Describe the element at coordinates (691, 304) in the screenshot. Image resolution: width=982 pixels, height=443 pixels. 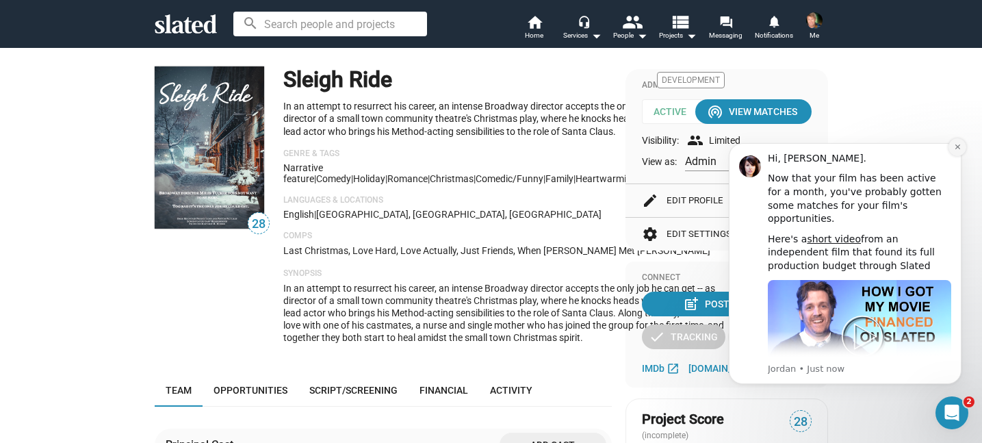
I see `mat-icon: post_add` at that location.